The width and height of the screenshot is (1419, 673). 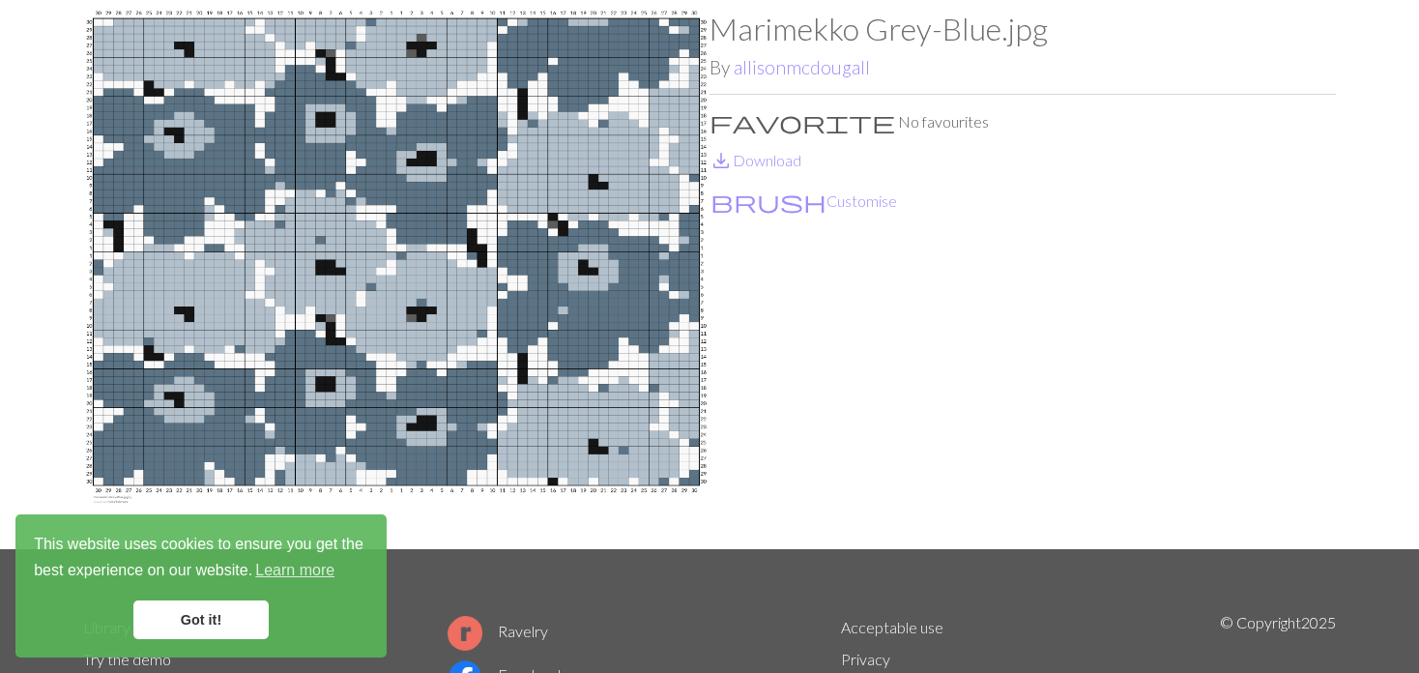 What do you see at coordinates (865, 658) in the screenshot?
I see `a: Privacy` at bounding box center [865, 658].